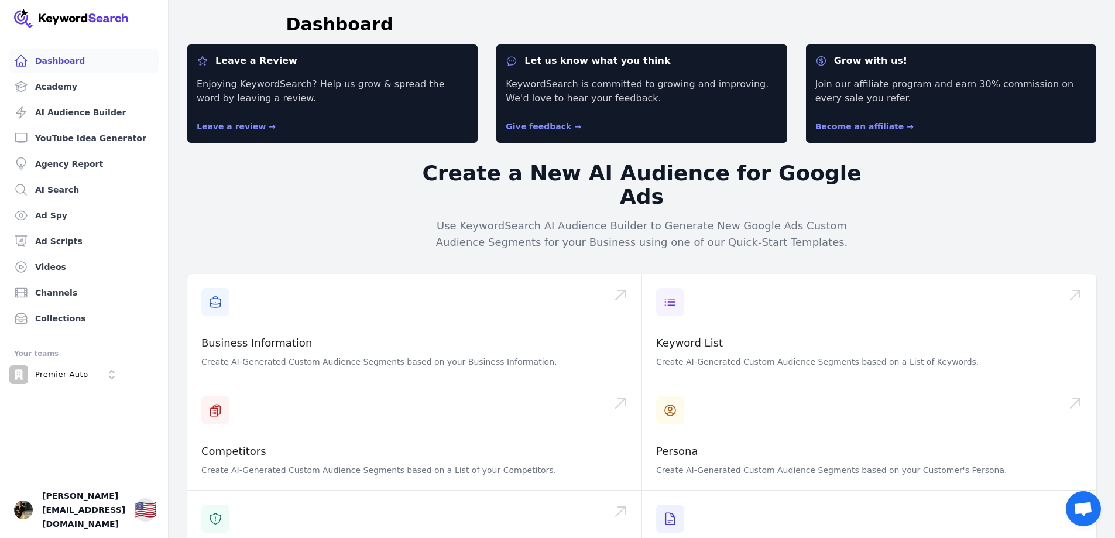 The image size is (1115, 538). I want to click on p: Join our affiliate program and earn 30% commission on every sale you refer., so click(951, 91).